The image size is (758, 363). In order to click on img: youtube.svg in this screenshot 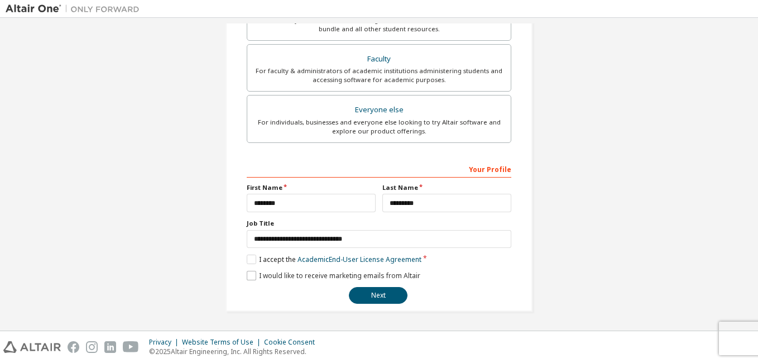, I will do `click(131, 347)`.